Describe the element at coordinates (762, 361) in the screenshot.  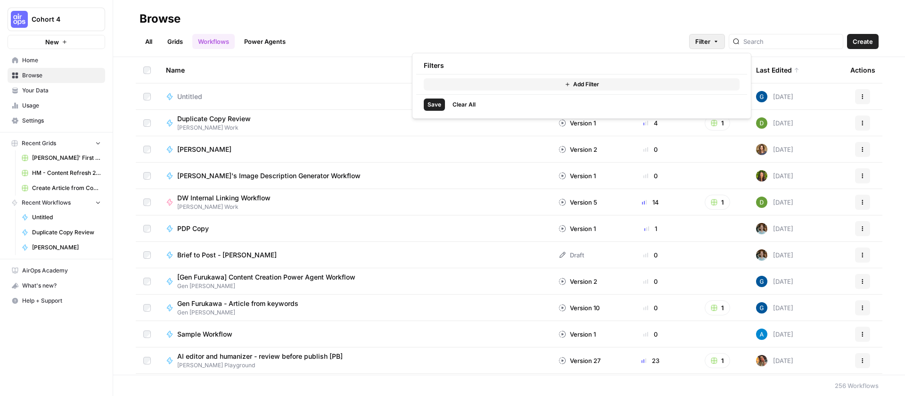
I see `img: ig4q4k97gip0ni4l5m9zkcyfayaz` at that location.